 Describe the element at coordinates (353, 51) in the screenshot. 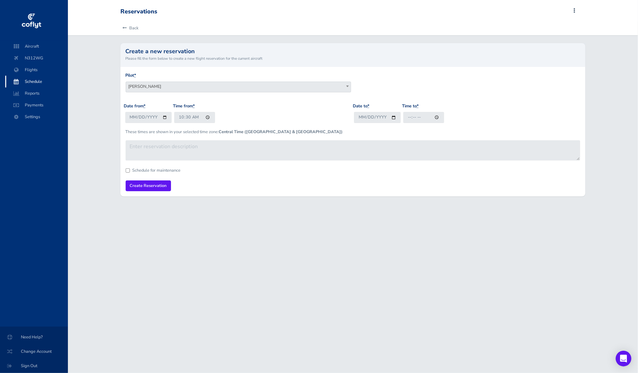

I see `h2: Create a new reservation` at that location.